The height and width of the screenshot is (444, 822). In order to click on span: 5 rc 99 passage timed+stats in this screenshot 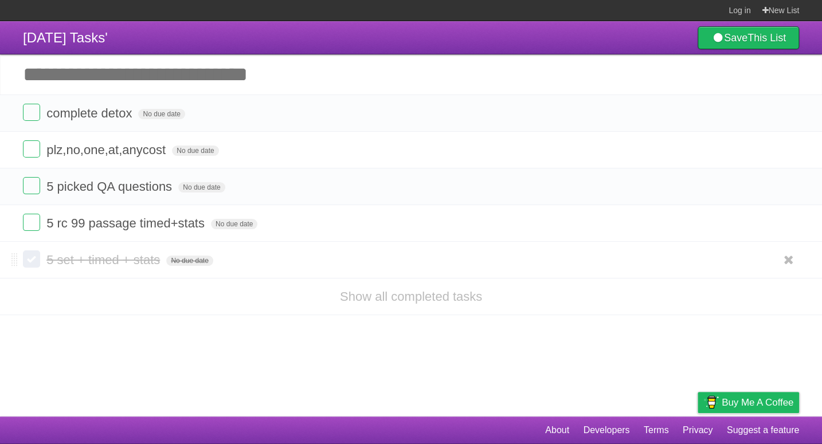, I will do `click(127, 223)`.